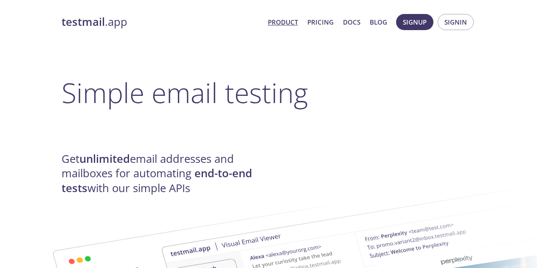 The height and width of the screenshot is (268, 537). What do you see at coordinates (351, 22) in the screenshot?
I see `a: Docs` at bounding box center [351, 22].